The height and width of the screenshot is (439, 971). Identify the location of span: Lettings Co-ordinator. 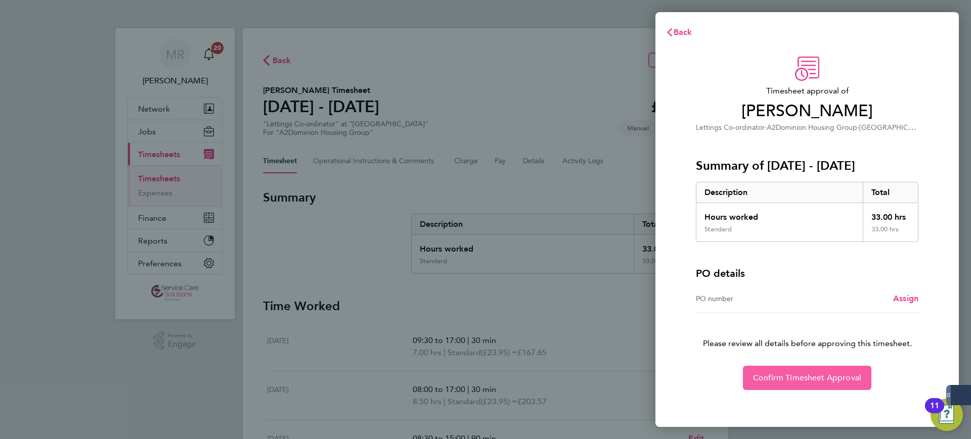
(730, 127).